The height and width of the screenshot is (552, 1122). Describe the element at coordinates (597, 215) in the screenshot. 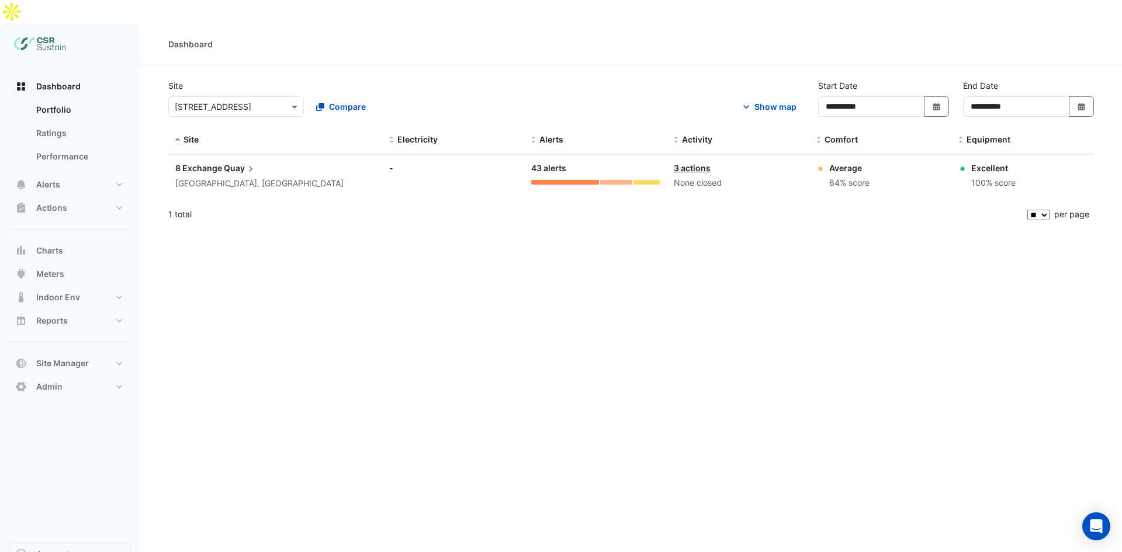

I see `div: 1 total` at that location.